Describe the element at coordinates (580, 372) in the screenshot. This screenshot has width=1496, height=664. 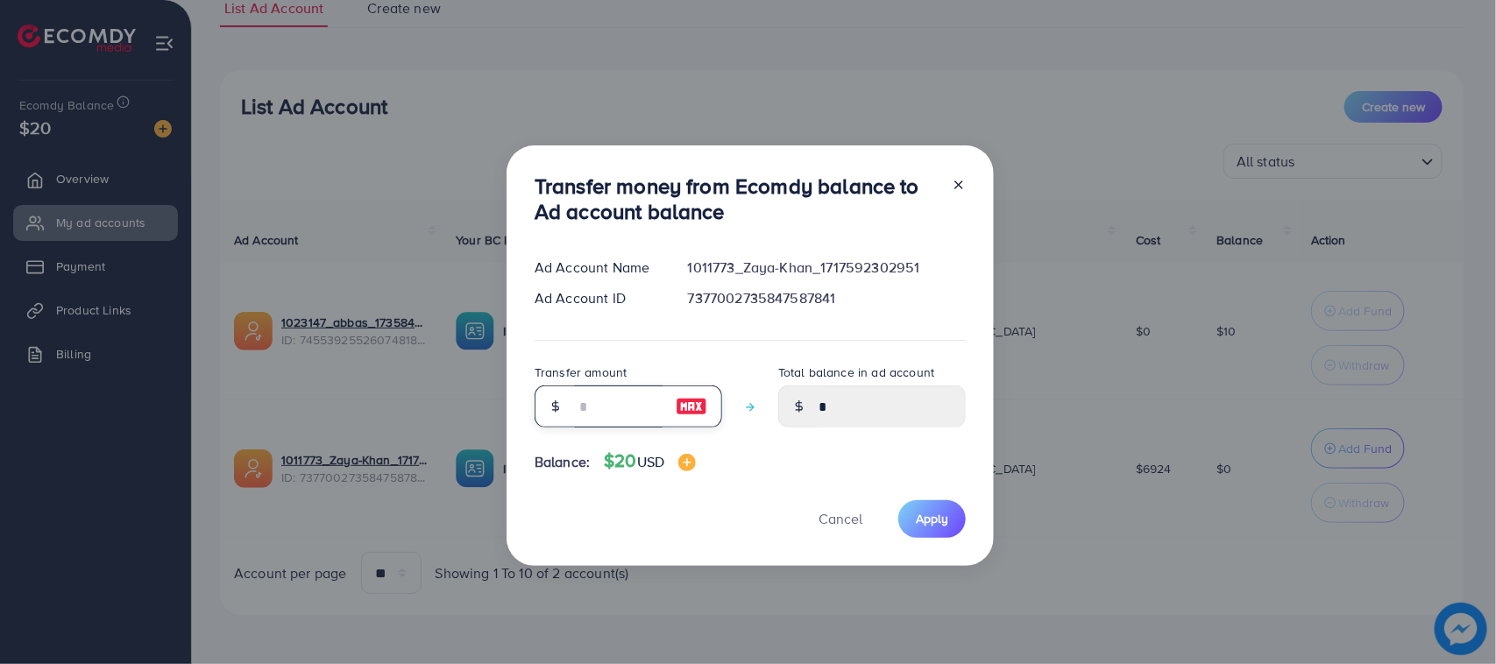
I see `label: Transfer amount` at that location.